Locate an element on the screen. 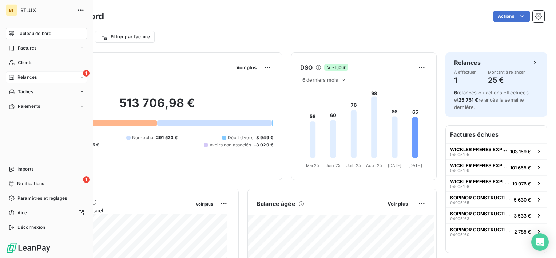 This screenshot has width=556, height=258. span: Non-échu is located at coordinates (143, 138).